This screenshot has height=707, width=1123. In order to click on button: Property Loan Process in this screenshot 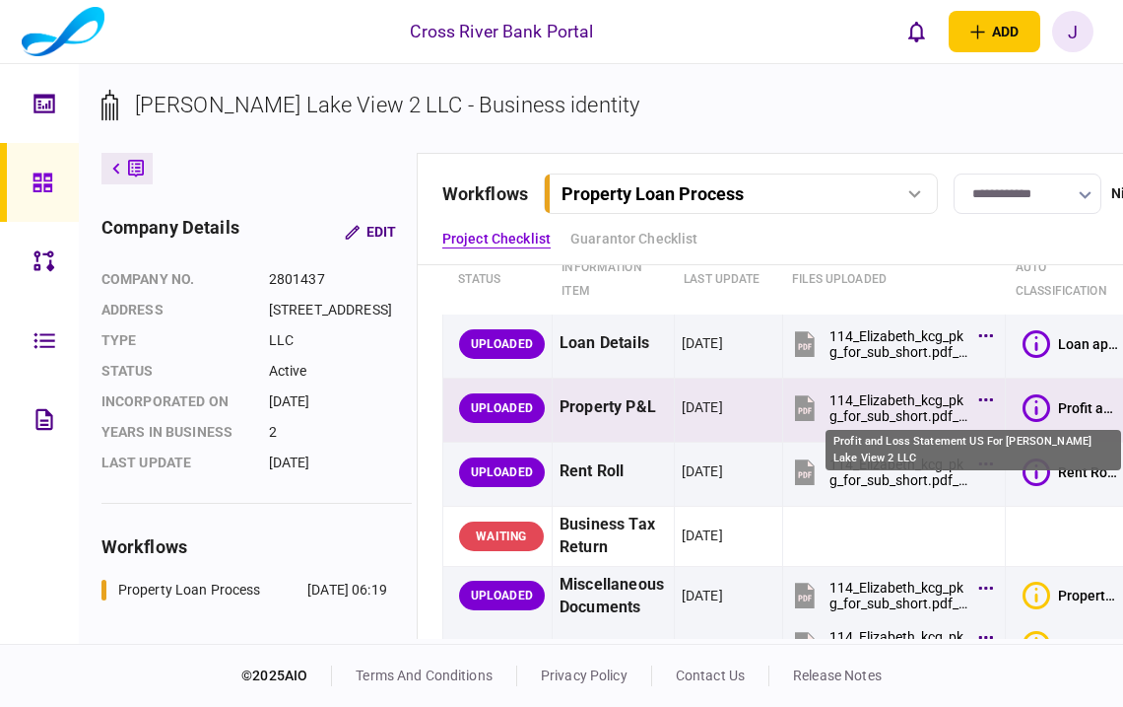, I will do `click(741, 193)`.